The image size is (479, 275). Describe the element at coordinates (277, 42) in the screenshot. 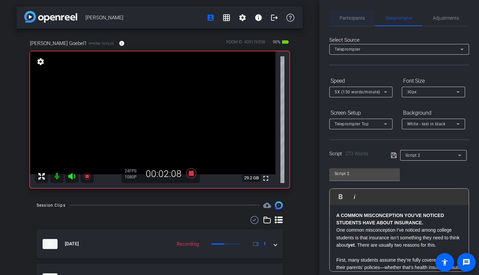

I see `span: 90%` at that location.